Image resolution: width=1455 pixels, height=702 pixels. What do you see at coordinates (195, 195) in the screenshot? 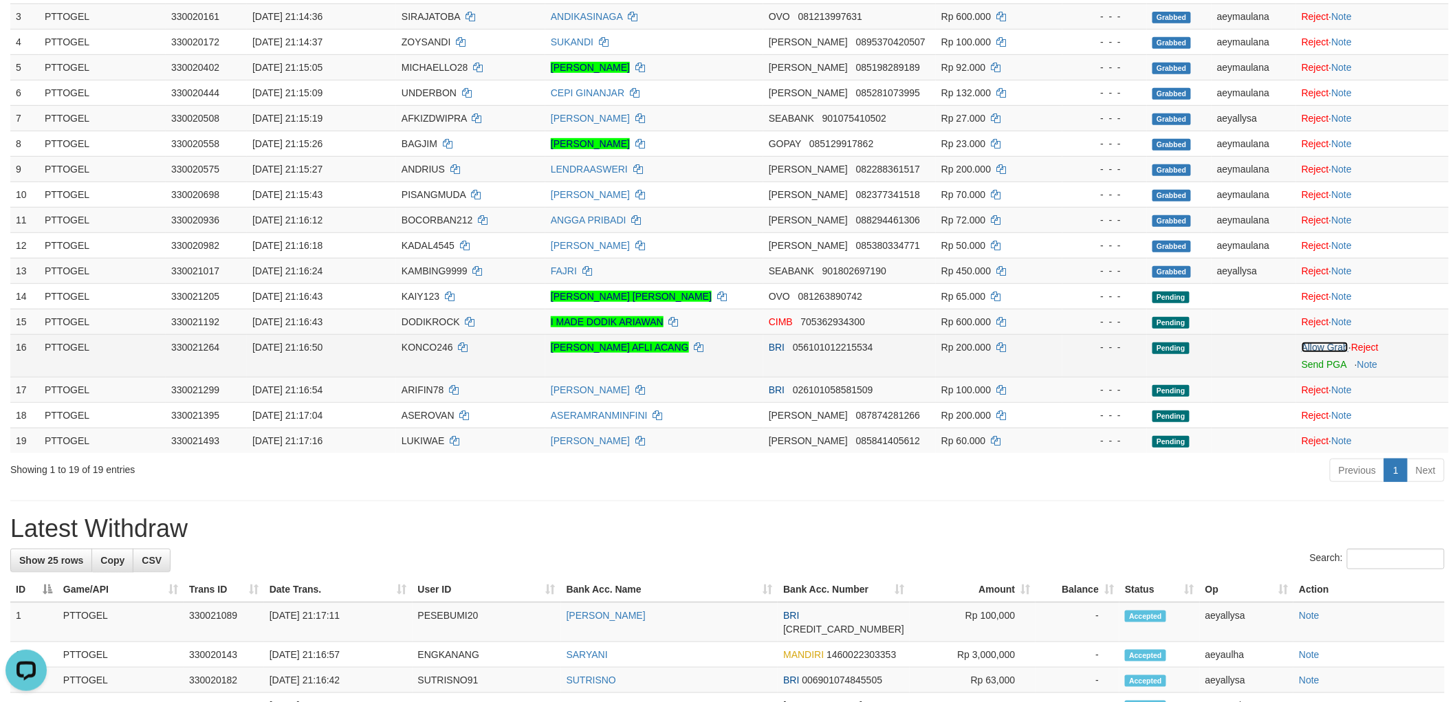
I see `span: 330020698` at bounding box center [195, 195].